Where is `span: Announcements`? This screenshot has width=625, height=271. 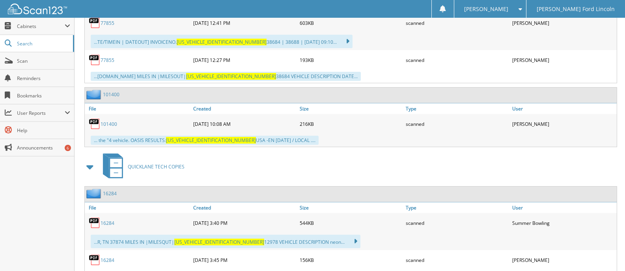 span: Announcements is located at coordinates (43, 147).